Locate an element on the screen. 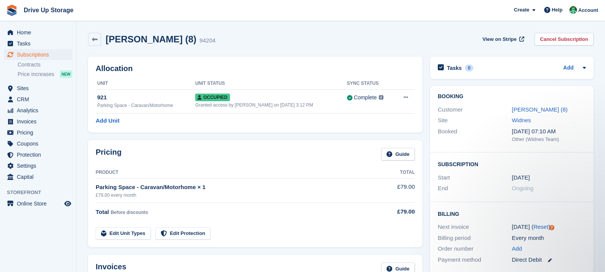 Image resolution: width=605 pixels, height=272 pixels. a: Add Unit is located at coordinates (107, 121).